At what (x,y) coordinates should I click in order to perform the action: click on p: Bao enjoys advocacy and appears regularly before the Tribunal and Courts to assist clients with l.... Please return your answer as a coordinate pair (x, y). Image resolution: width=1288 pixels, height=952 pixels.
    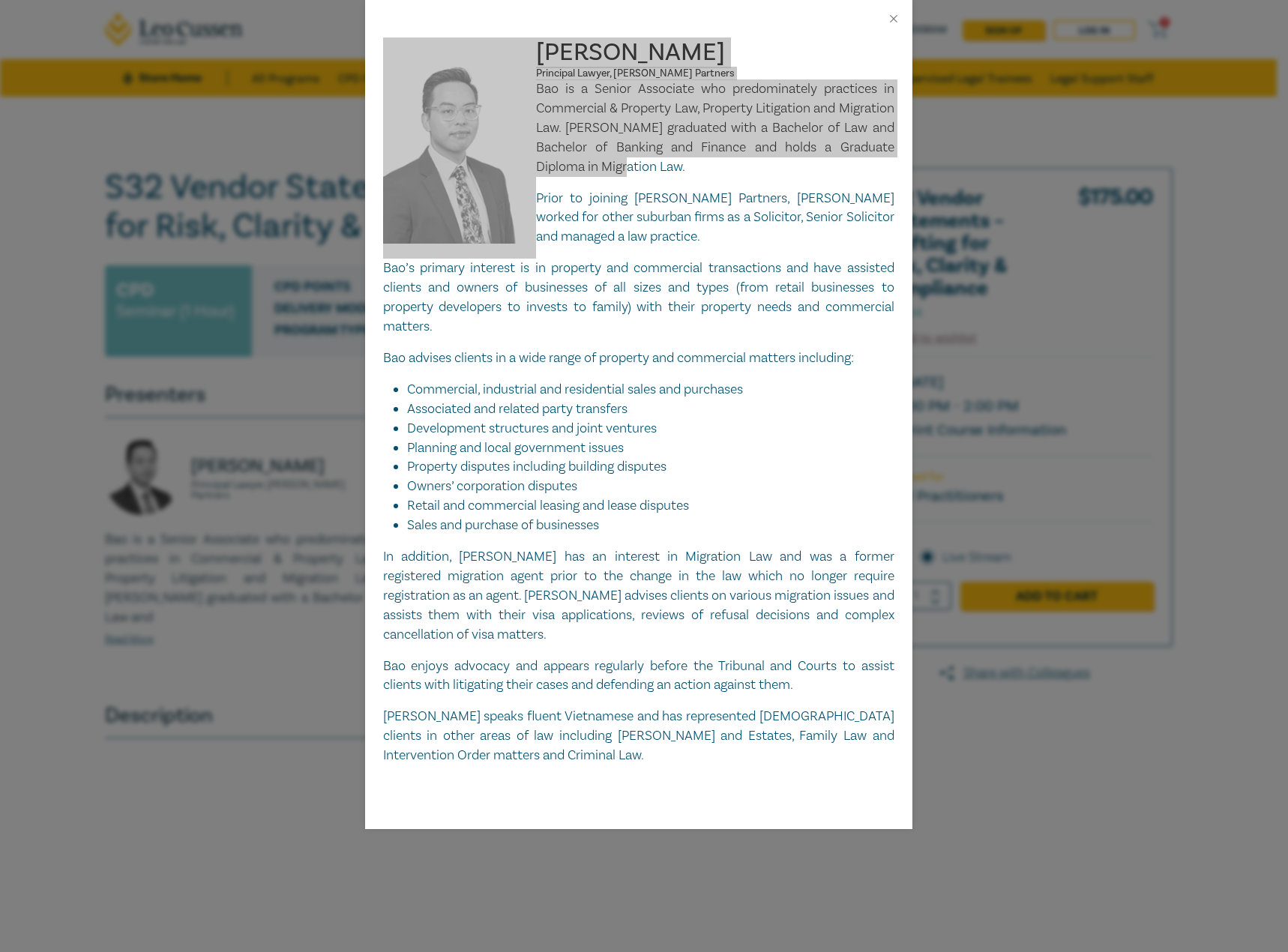
    Looking at the image, I should click on (639, 677).